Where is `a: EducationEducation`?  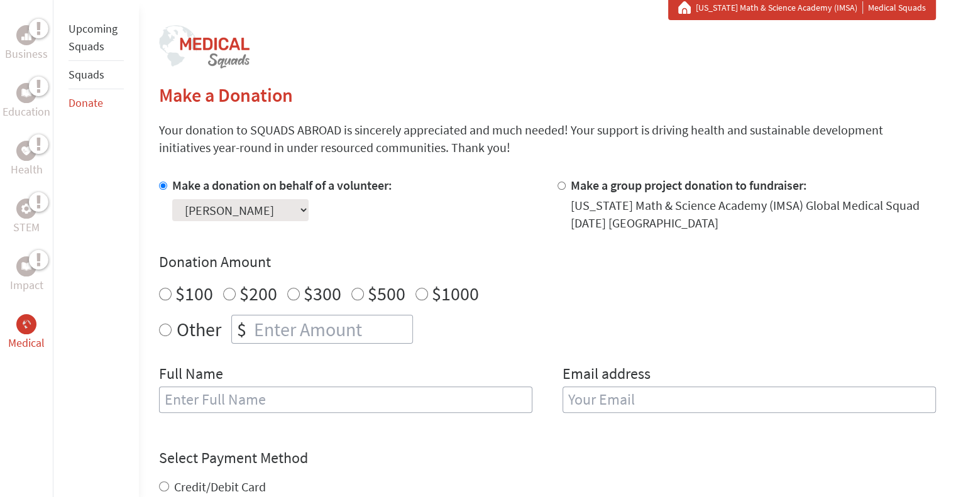
a: EducationEducation is located at coordinates (26, 102).